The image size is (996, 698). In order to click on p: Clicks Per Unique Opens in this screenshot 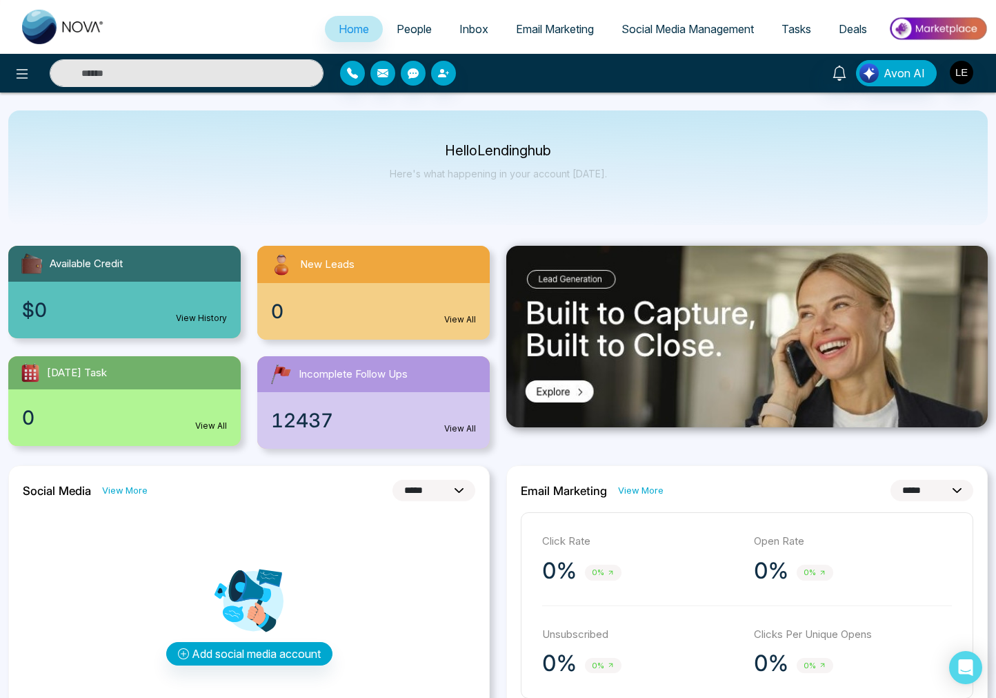, I will do `click(853, 634)`.